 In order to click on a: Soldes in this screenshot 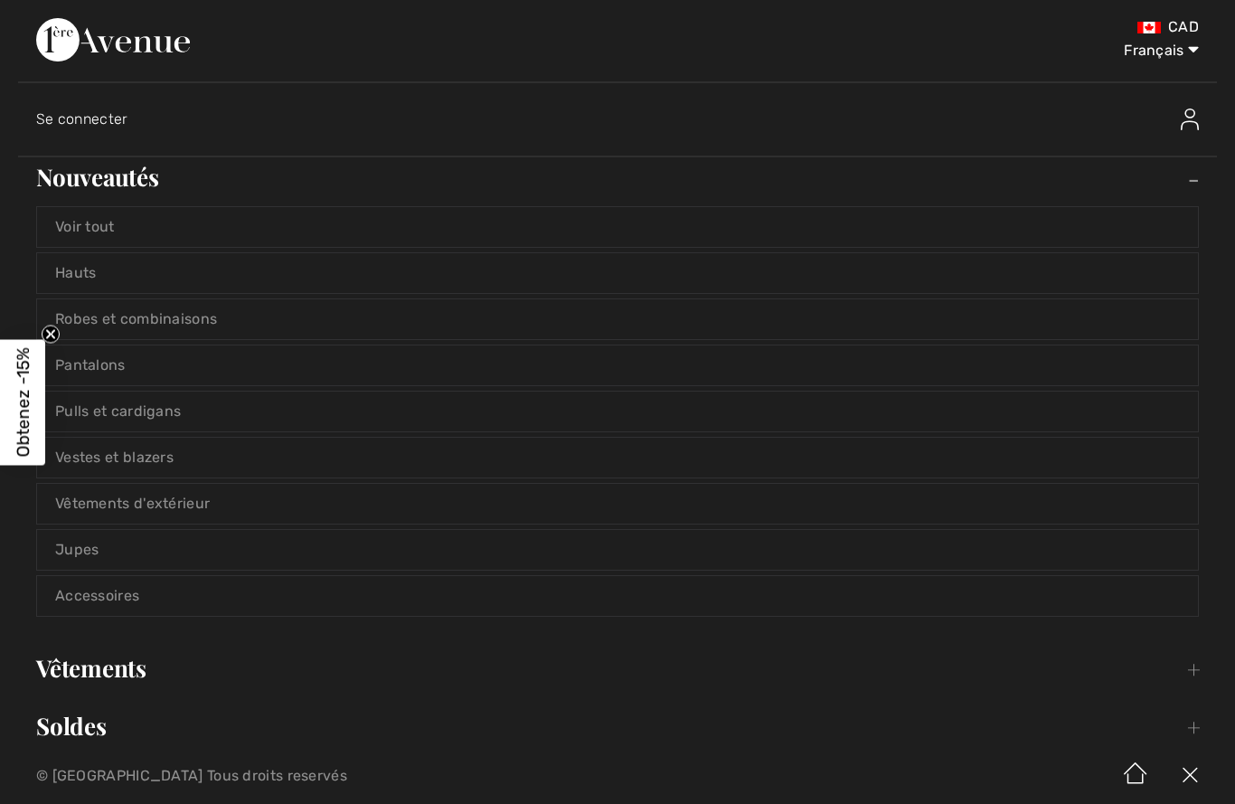, I will do `click(618, 726)`.